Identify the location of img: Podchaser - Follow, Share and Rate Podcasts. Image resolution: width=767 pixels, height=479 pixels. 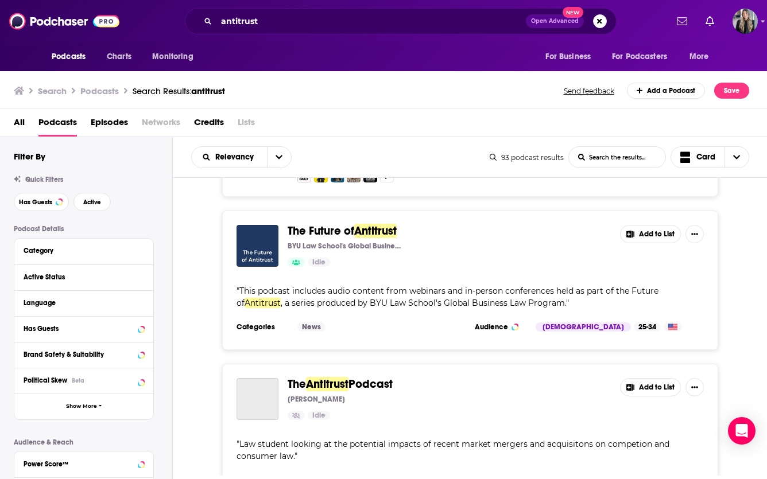
(64, 21).